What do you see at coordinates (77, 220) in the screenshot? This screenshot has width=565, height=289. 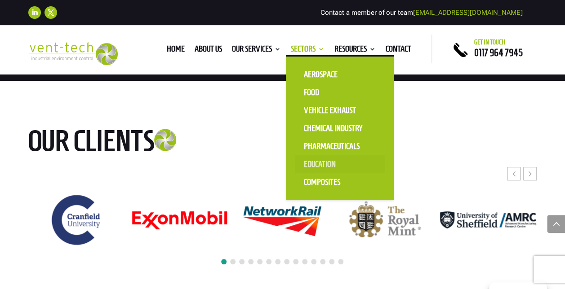 I see `img: Cranfield University logo` at bounding box center [77, 220].